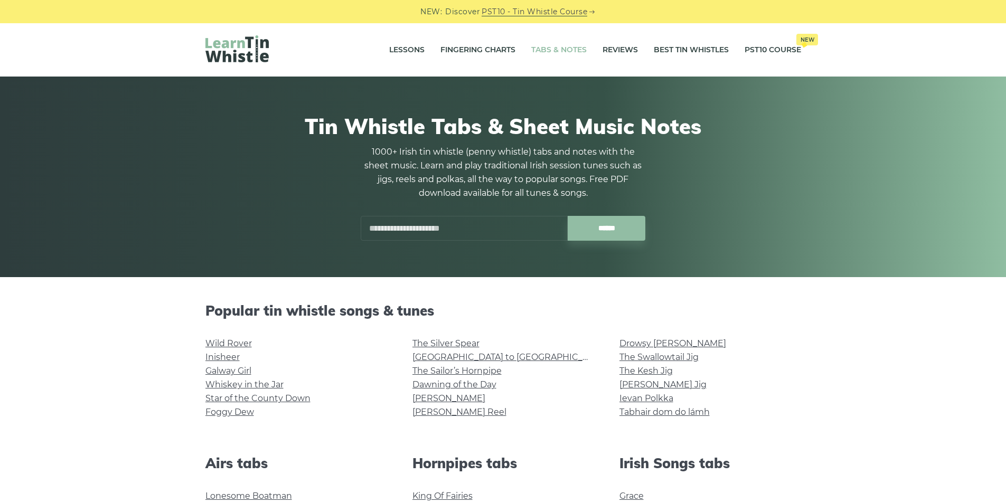  Describe the element at coordinates (559, 50) in the screenshot. I see `a: Tabs & Notes` at that location.